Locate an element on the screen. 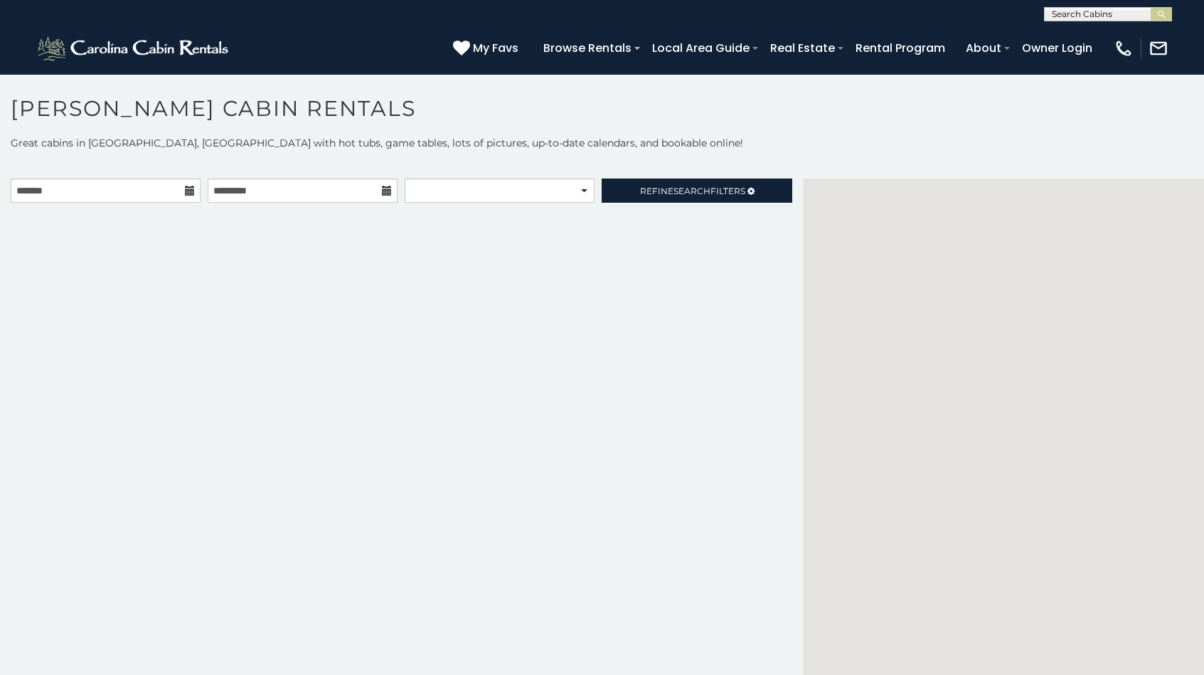 This screenshot has width=1204, height=675. a: Real Estate is located at coordinates (802, 48).